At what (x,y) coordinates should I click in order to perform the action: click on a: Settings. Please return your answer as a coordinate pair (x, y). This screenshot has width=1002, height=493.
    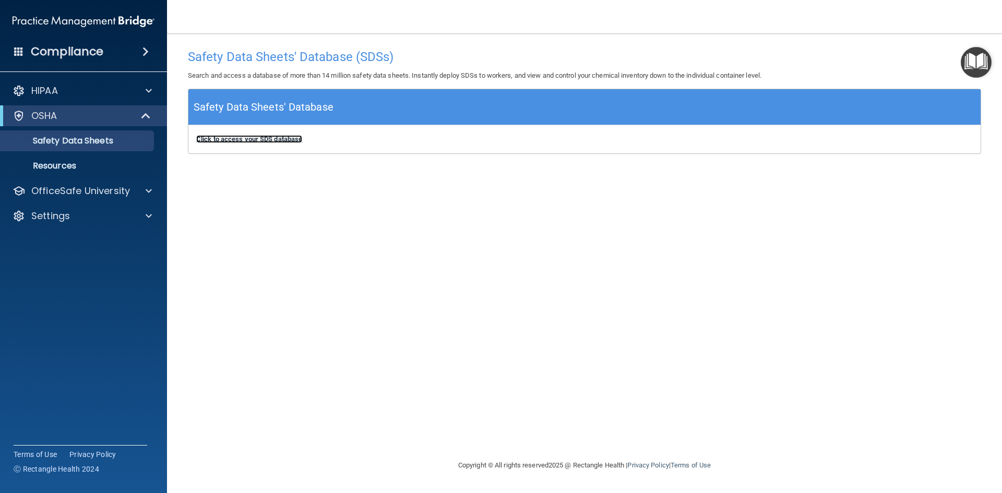
    Looking at the image, I should click on (82, 216).